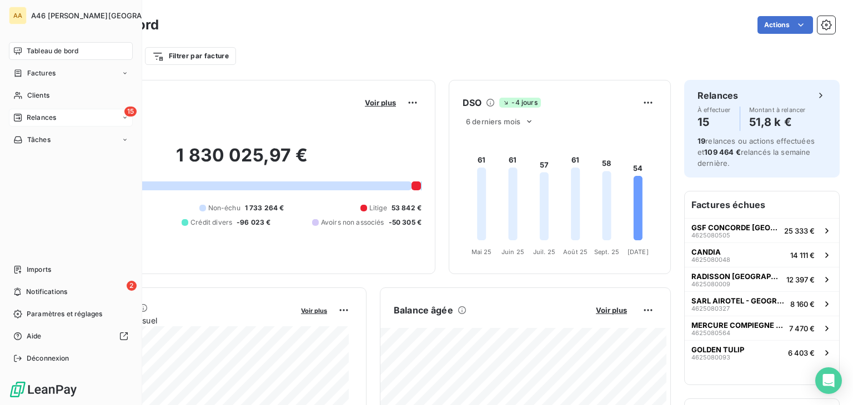  What do you see at coordinates (178, 320) in the screenshot?
I see `span: Chiffre d'affaires mensuel` at bounding box center [178, 320].